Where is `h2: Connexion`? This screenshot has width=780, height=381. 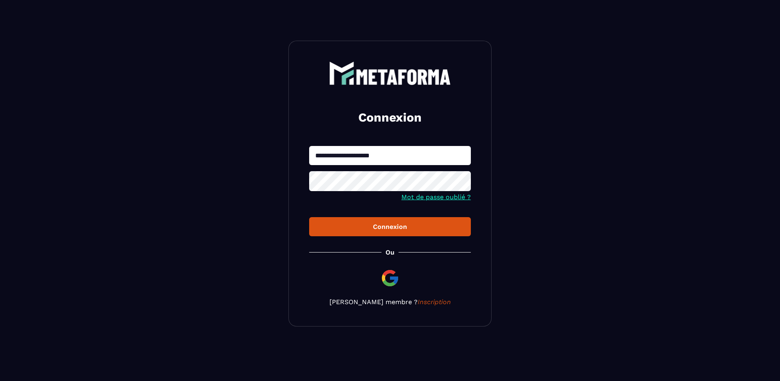
h2: Connexion is located at coordinates (390, 117).